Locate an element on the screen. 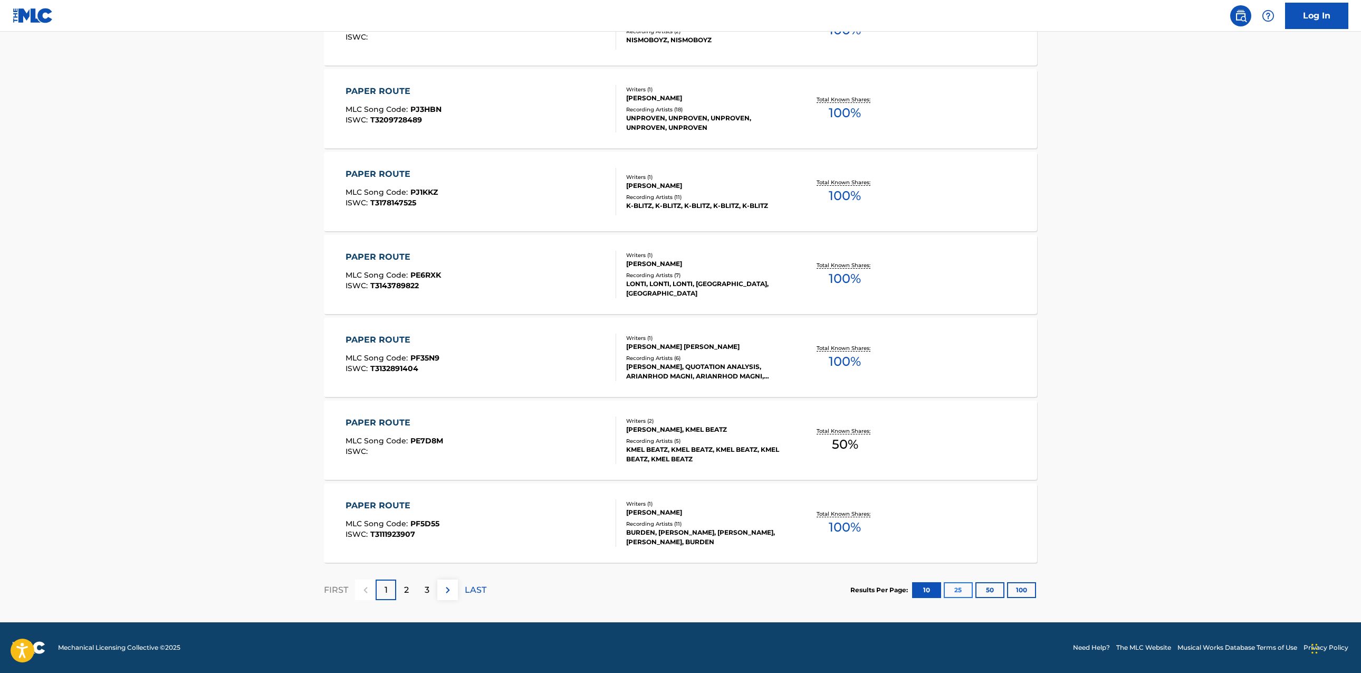  div: Recording Artists ( 5 ) is located at coordinates (706, 440).